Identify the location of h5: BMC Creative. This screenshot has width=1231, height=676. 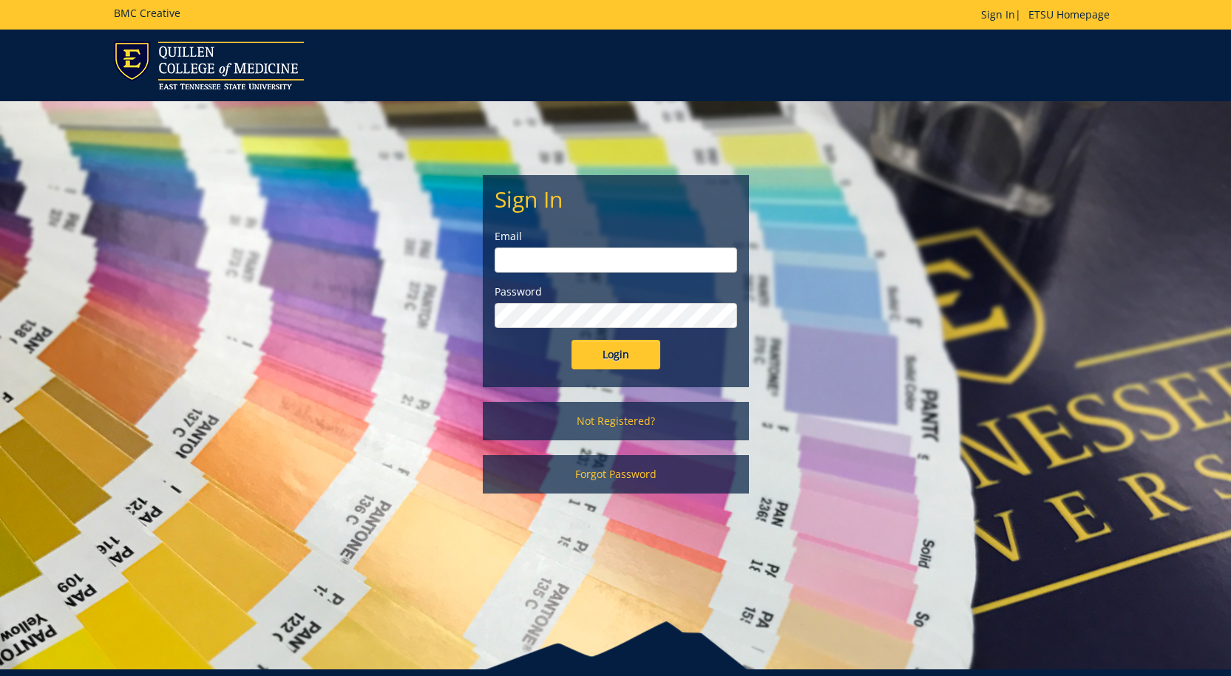
(147, 13).